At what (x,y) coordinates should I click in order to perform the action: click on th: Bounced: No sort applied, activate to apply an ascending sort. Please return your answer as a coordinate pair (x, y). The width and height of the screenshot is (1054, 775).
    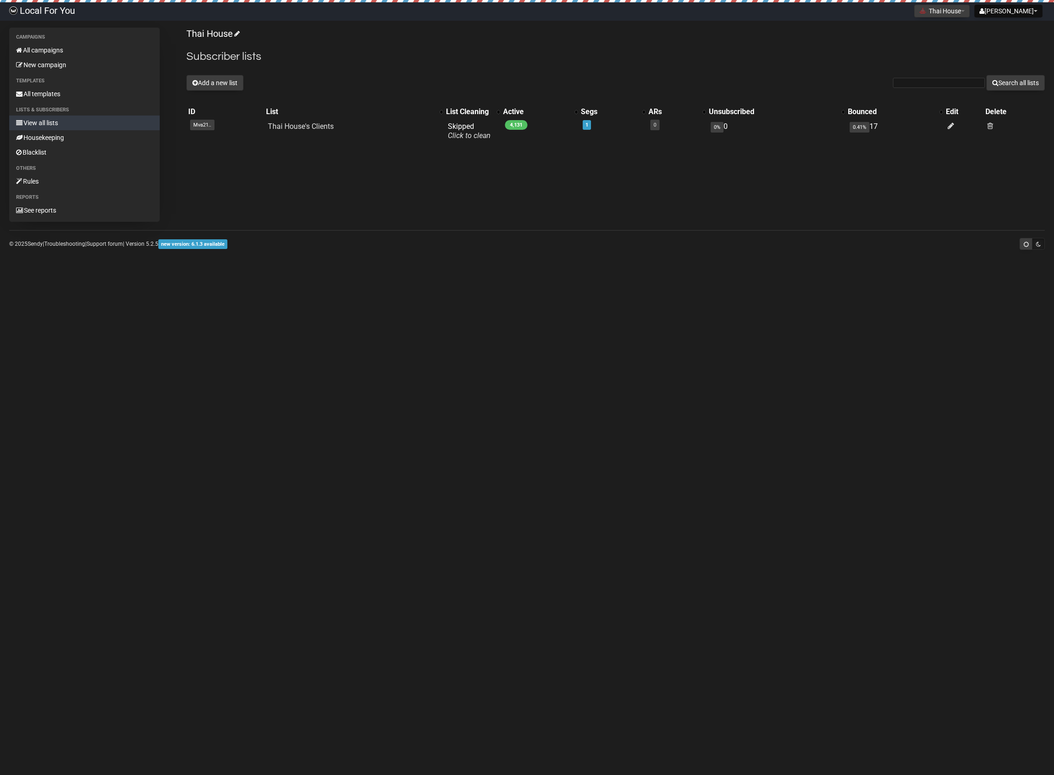
    Looking at the image, I should click on (895, 112).